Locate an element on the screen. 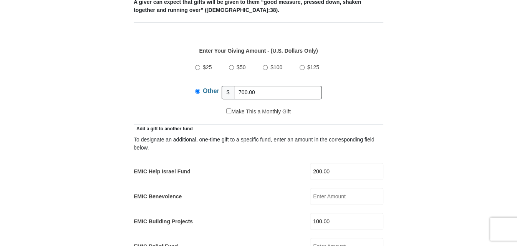 The image size is (517, 246). div: To designate an additional, one-time gift to a specific fund, enter an amount in the correspondin... is located at coordinates (258, 144).